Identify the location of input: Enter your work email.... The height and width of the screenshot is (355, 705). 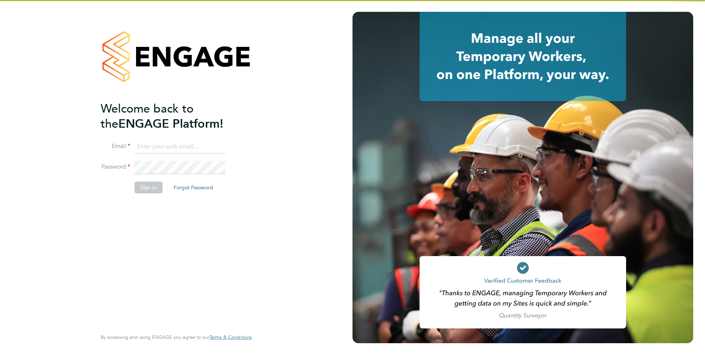
(180, 147).